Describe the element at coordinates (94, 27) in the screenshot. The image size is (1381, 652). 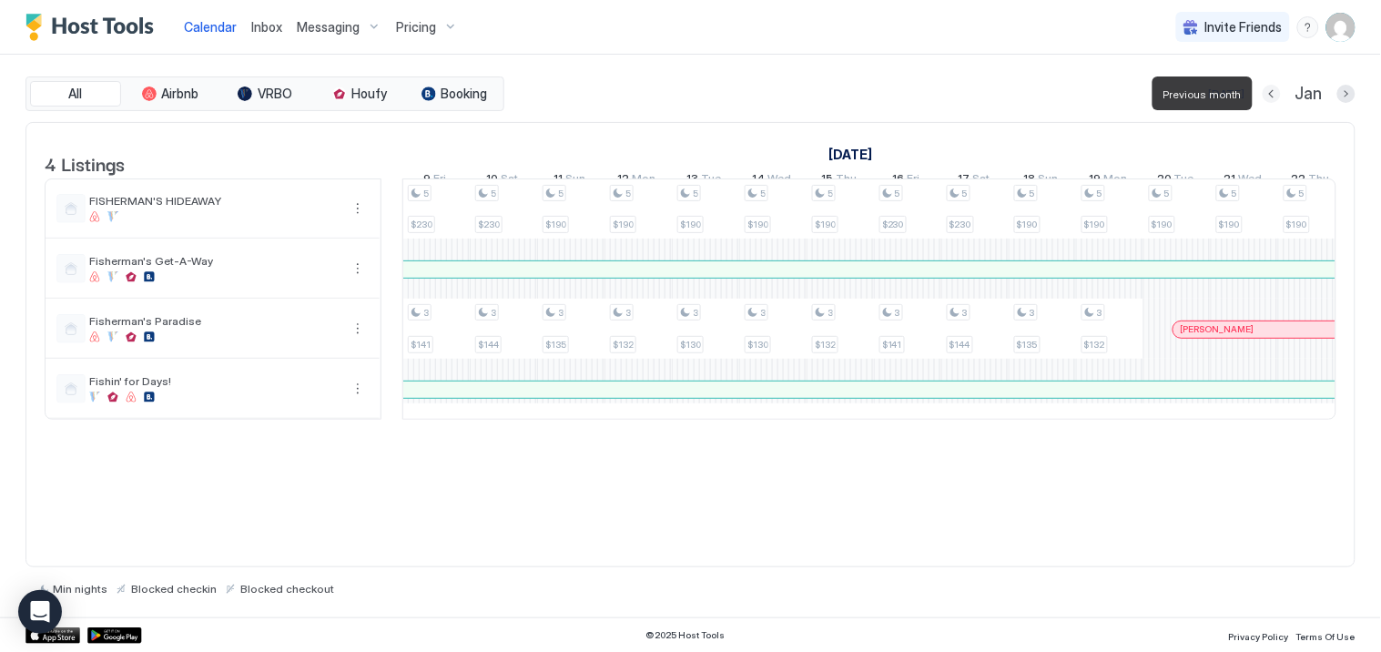
I see `a: Host Tools Logo` at that location.